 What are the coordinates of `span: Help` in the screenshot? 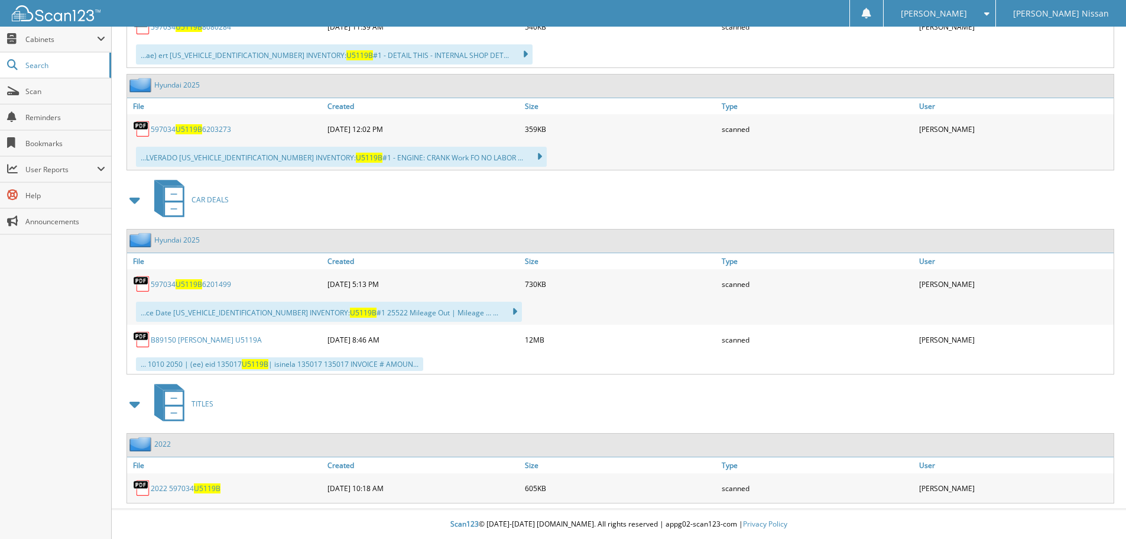 It's located at (65, 195).